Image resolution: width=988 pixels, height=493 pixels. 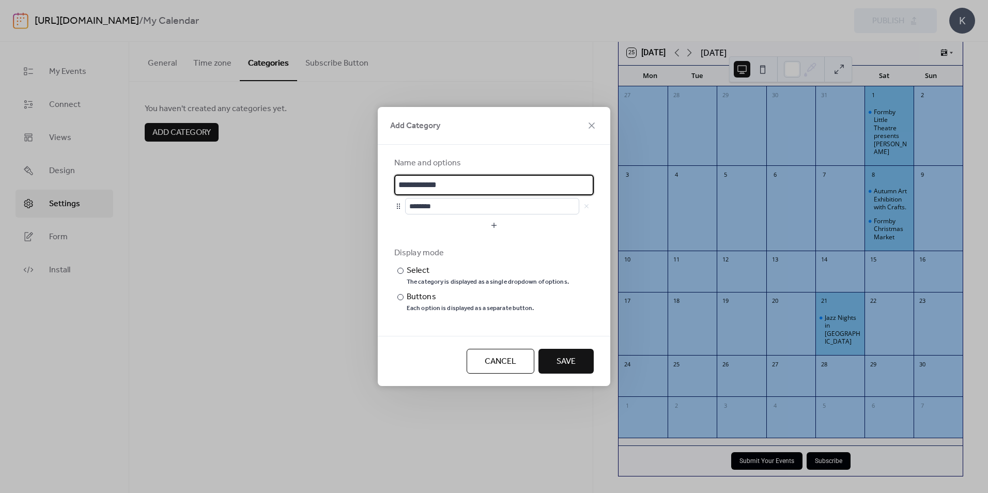 I want to click on div: Buttons, so click(x=469, y=297).